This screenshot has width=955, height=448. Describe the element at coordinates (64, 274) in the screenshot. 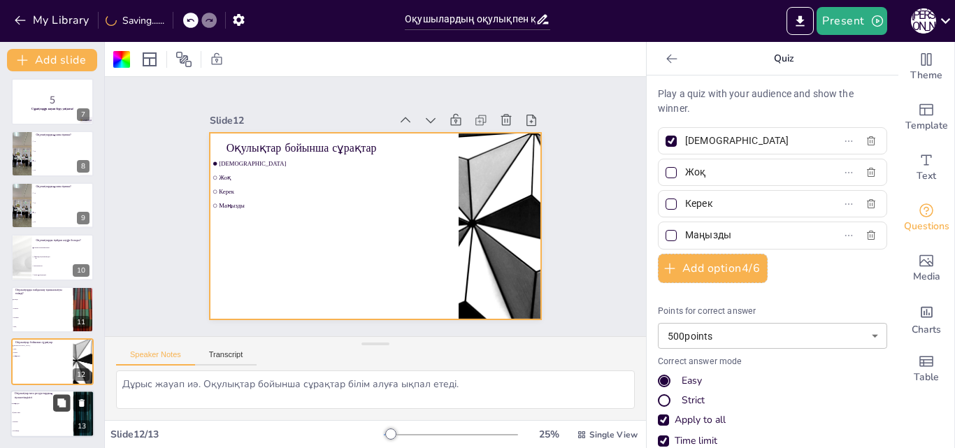

I see `span: Жеке дүкендерден` at that location.